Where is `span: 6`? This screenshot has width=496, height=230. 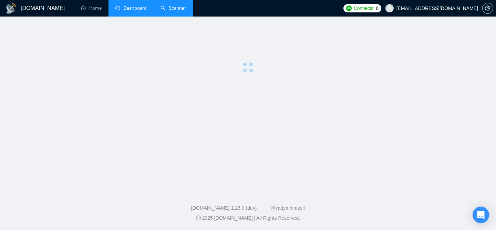
span: 6 is located at coordinates (377, 8).